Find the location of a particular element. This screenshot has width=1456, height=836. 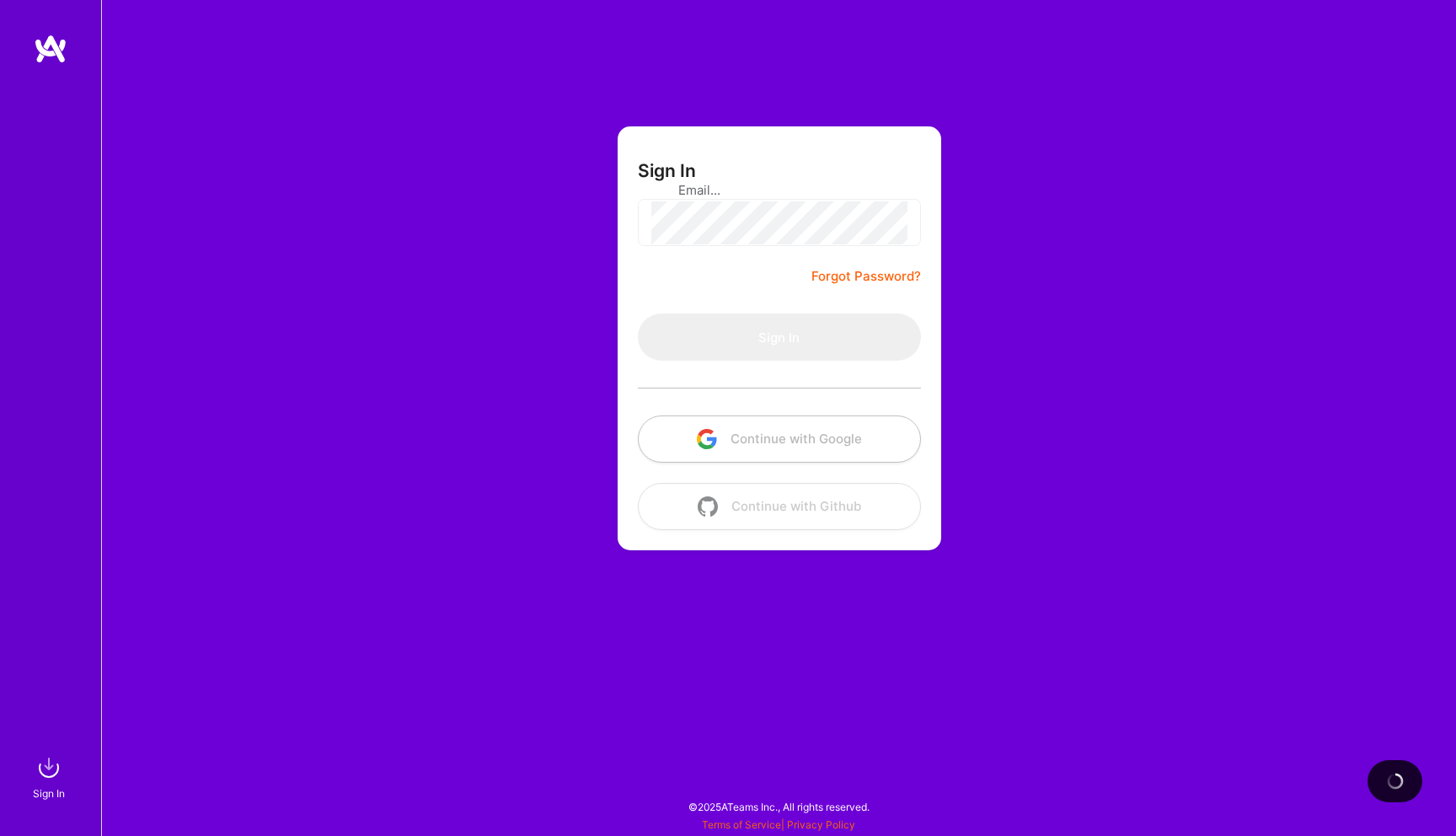

input: Email... is located at coordinates (779, 190).